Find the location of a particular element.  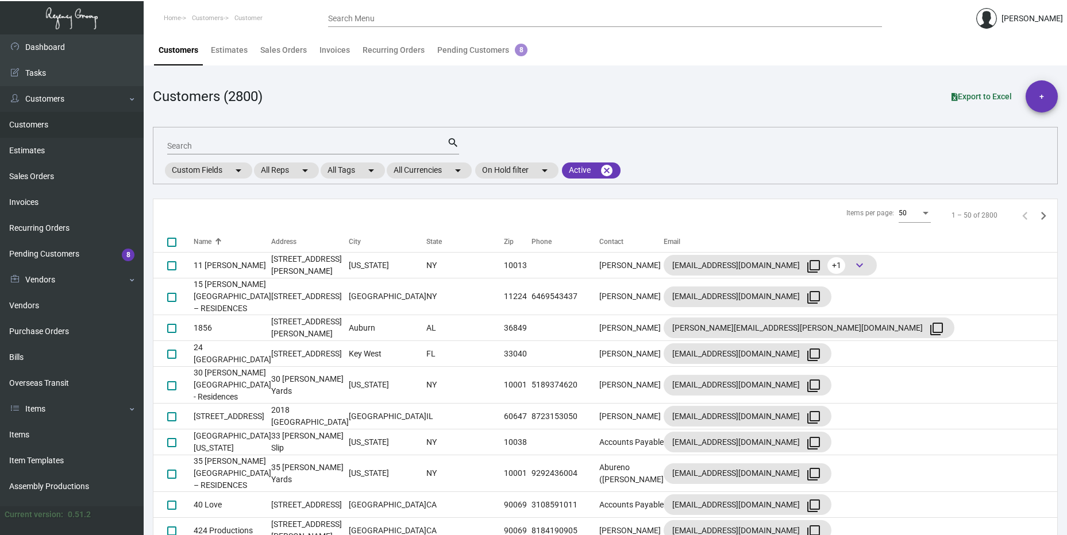

td: 33040 is located at coordinates (518, 354).